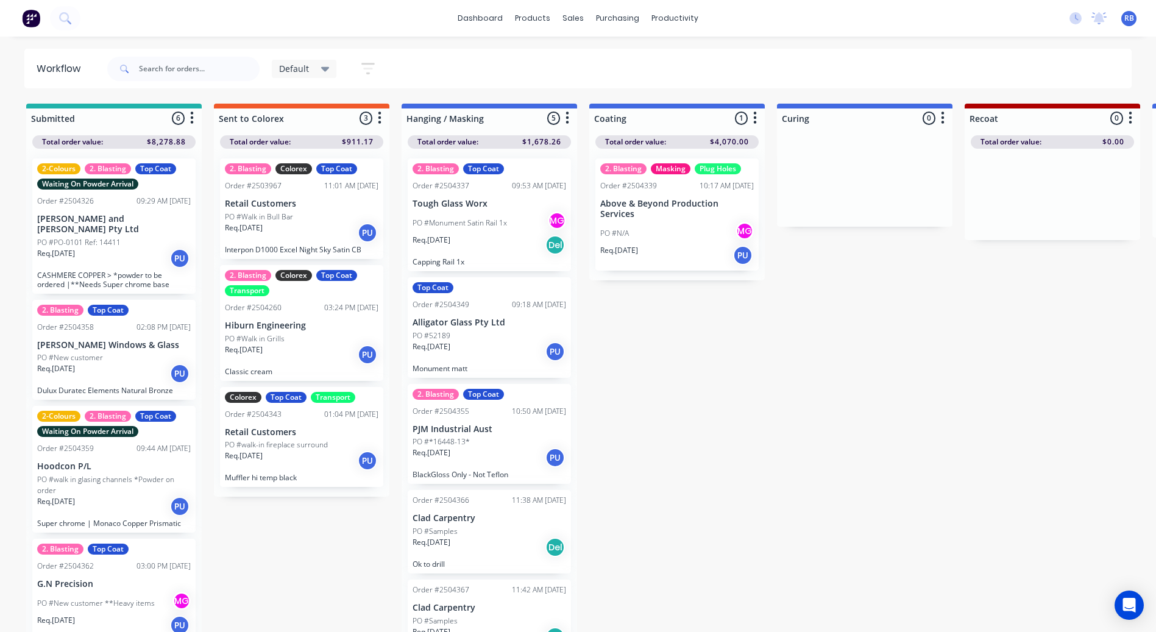  I want to click on div: Workflow, so click(62, 69).